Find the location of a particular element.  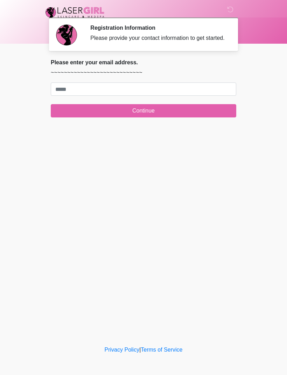

a: Terms of Service is located at coordinates (161, 350).